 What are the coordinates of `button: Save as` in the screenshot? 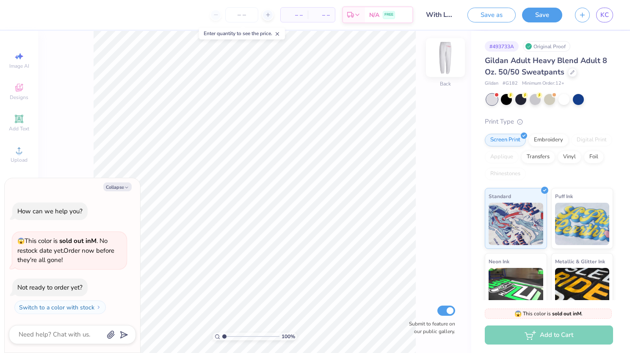 It's located at (492, 15).